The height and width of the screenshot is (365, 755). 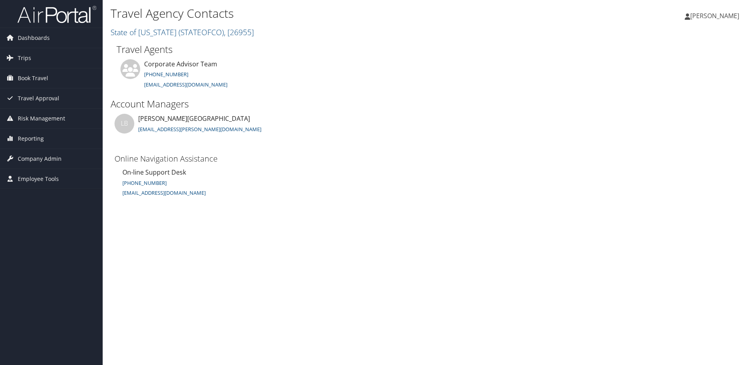 I want to click on h3: Online Navigation Assistance, so click(x=191, y=159).